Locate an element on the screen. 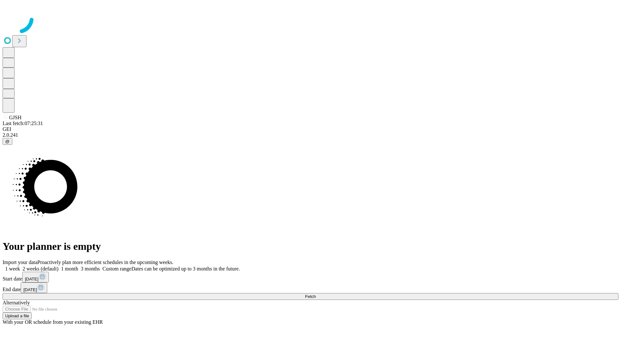  div: End date is located at coordinates (310, 288).